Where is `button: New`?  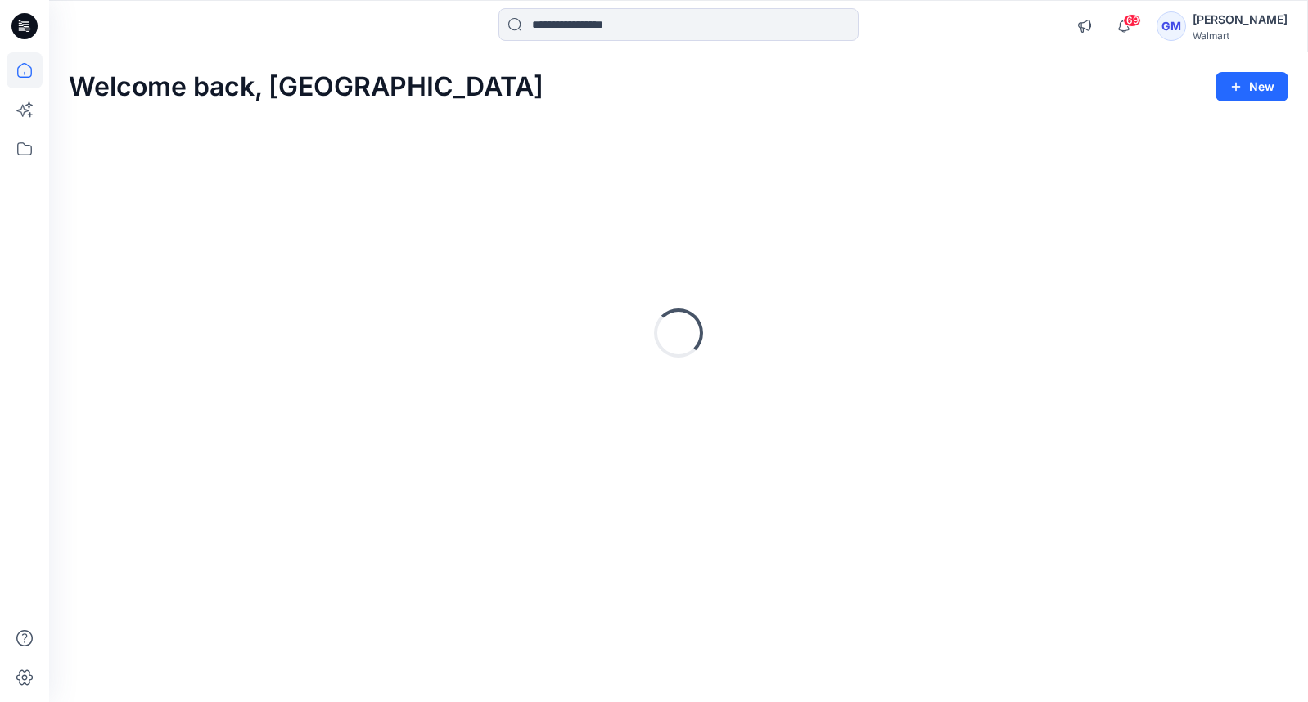
button: New is located at coordinates (1251, 87).